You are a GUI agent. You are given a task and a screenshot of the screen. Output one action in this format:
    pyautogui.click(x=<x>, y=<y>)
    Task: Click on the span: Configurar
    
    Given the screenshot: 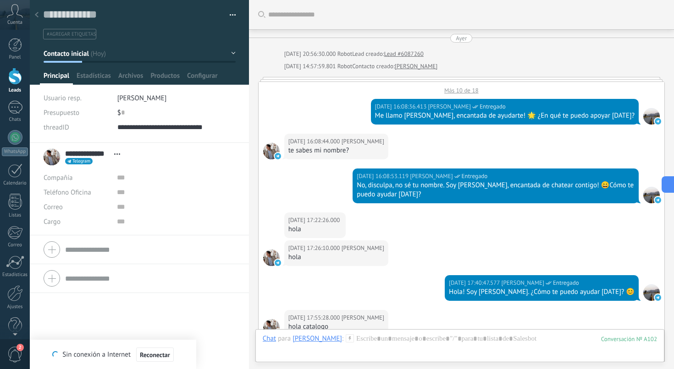 What is the action you would take?
    pyautogui.click(x=202, y=78)
    